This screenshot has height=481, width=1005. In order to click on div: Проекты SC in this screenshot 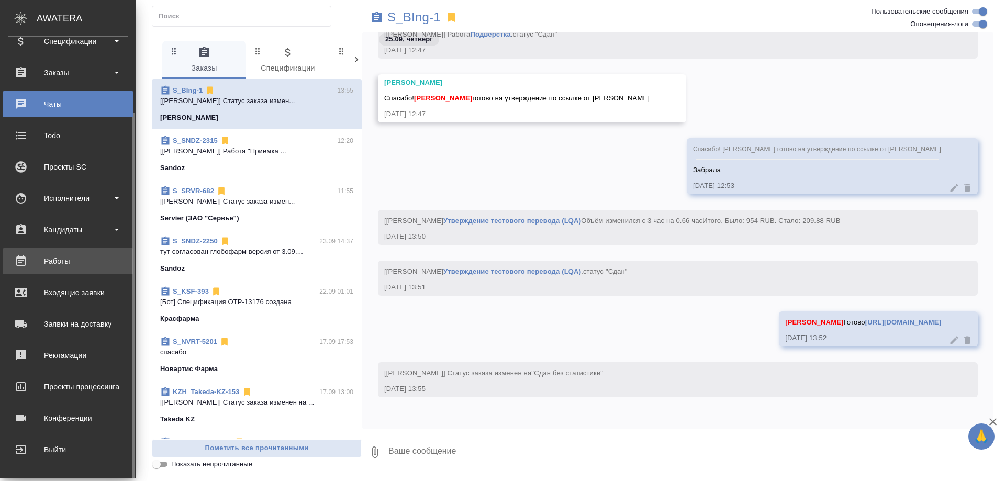, I will do `click(68, 167)`.